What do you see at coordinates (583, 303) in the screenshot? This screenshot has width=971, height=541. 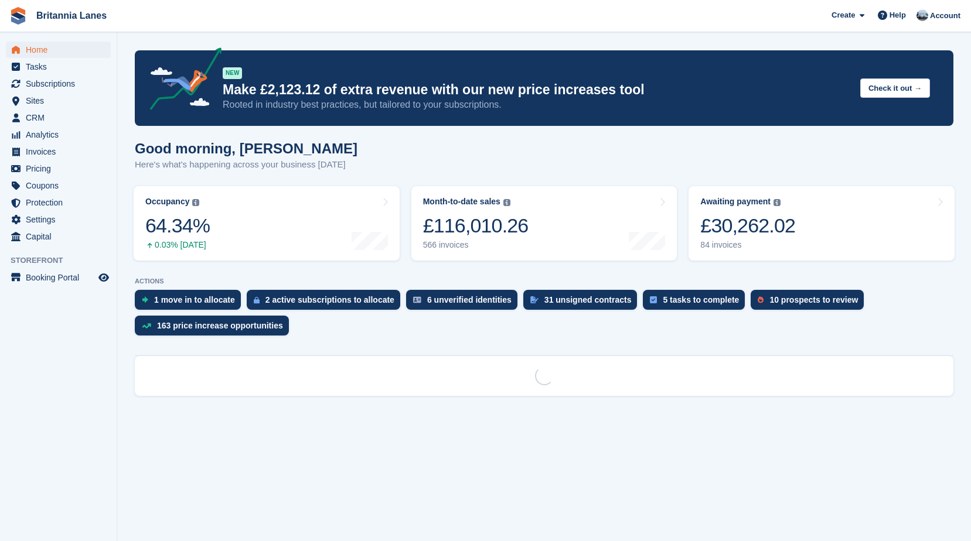 I see `a: 31 unsigned contracts` at bounding box center [583, 303].